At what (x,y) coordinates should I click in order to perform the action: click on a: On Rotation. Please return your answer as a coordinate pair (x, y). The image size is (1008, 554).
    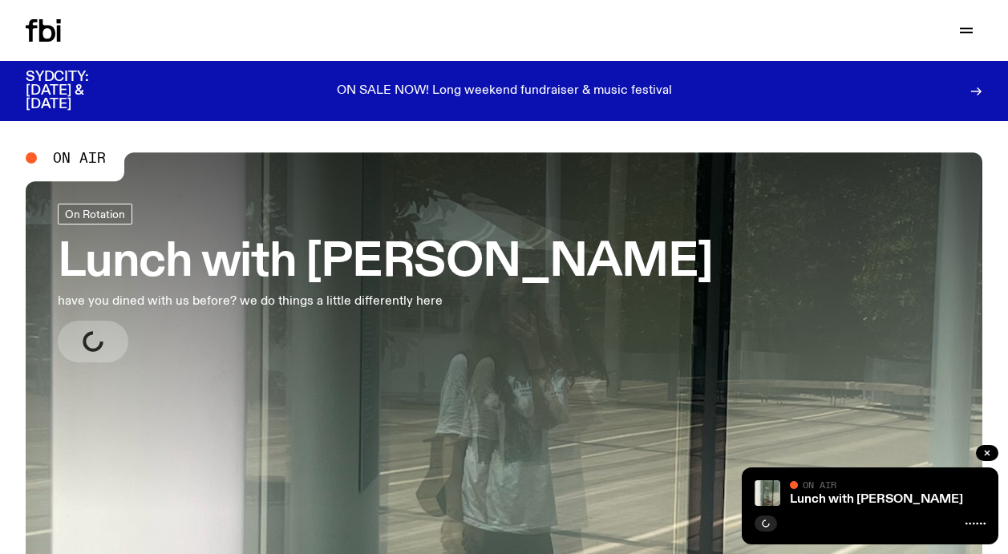
    Looking at the image, I should click on (95, 214).